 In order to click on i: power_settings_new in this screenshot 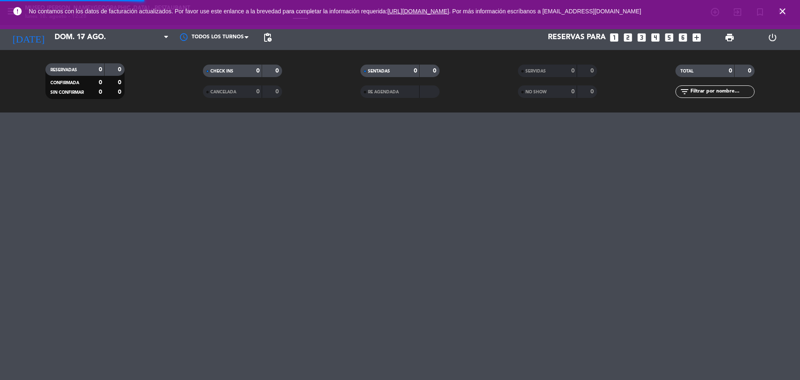, I will do `click(772, 37)`.